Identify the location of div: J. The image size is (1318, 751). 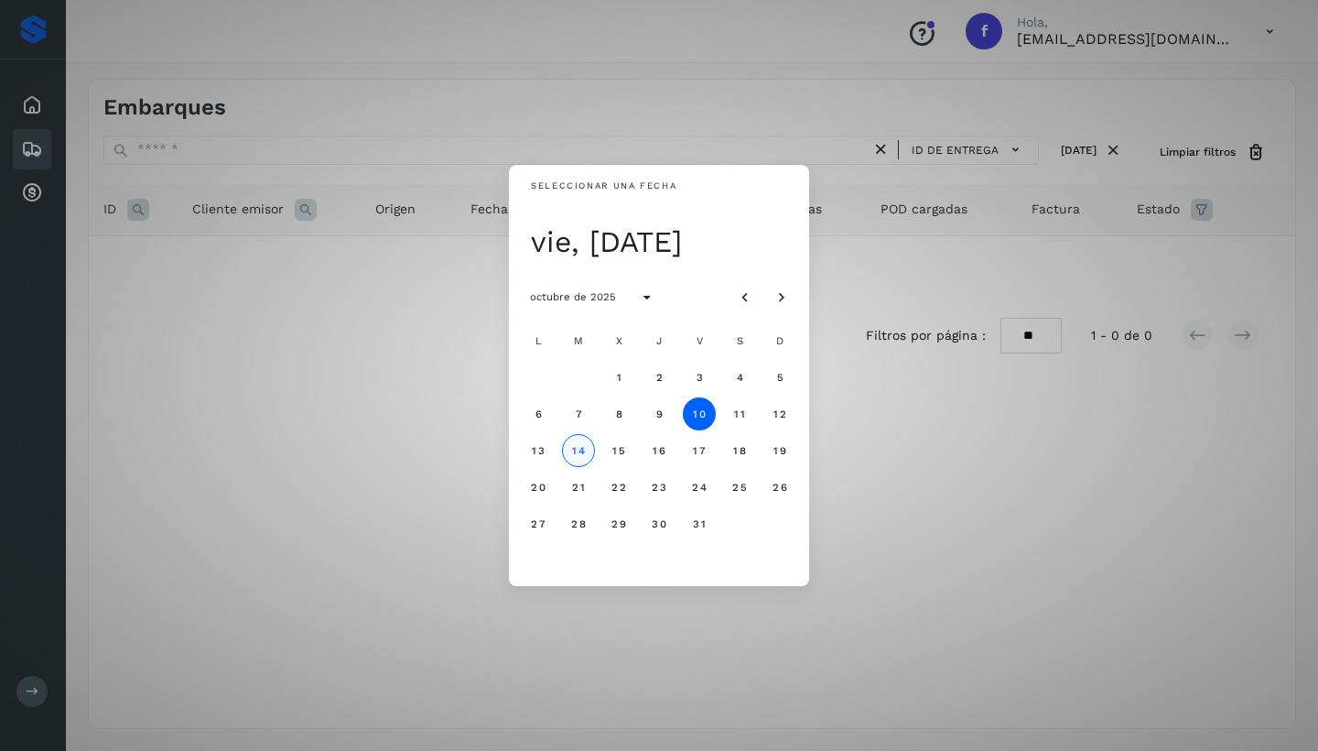
(659, 341).